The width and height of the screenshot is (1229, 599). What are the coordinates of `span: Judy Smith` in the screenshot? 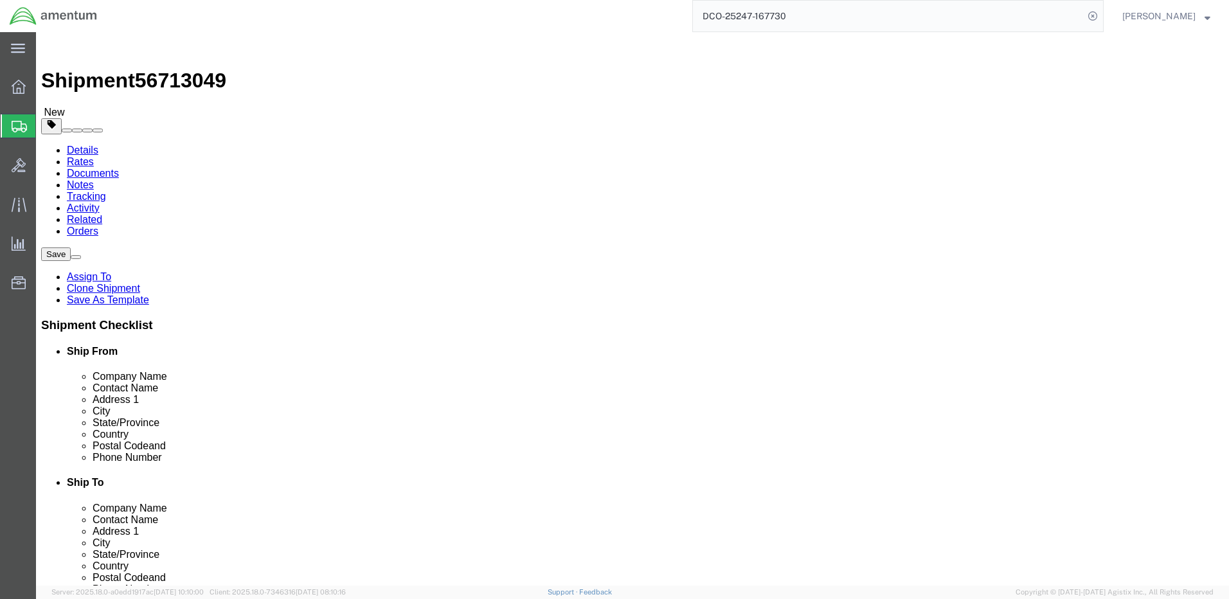 It's located at (1159, 16).